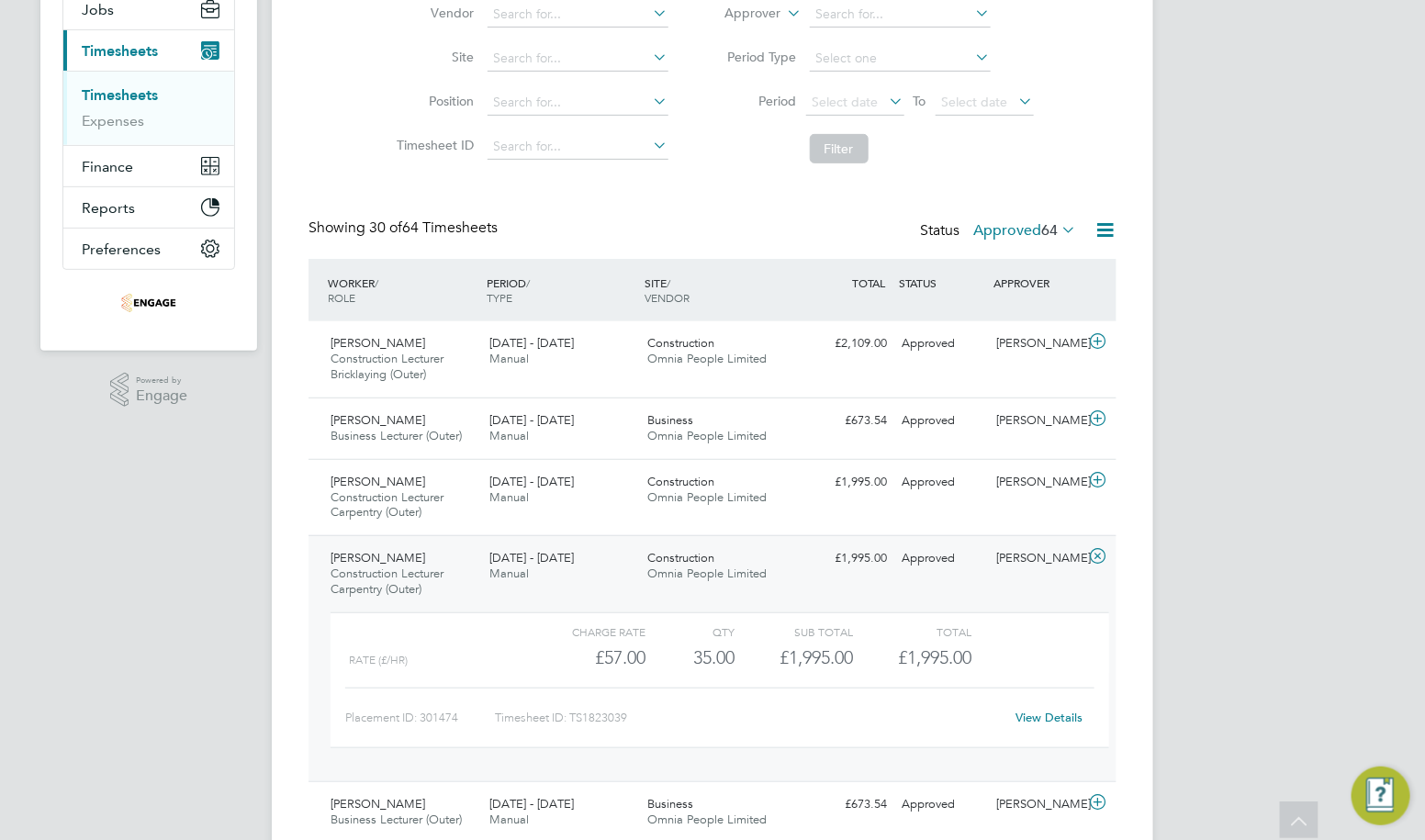  Describe the element at coordinates (149, 303) in the screenshot. I see `a: Go to home page` at that location.